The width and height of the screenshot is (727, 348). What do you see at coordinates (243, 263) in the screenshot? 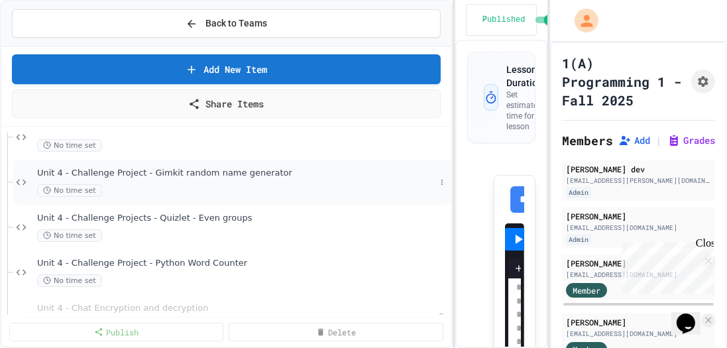
I see `span: Unit 4 - Challenge Project - Python Word Counter` at bounding box center [243, 263].